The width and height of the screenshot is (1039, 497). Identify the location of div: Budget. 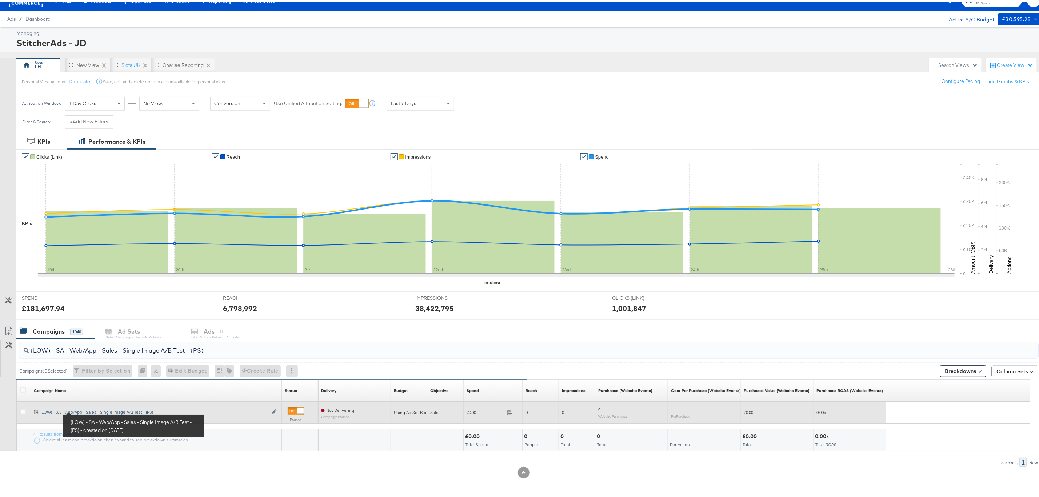
(401, 389).